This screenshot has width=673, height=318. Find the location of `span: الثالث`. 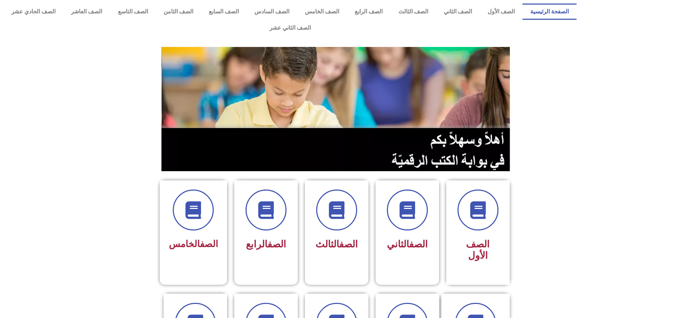

span: الثالث is located at coordinates (337, 245).